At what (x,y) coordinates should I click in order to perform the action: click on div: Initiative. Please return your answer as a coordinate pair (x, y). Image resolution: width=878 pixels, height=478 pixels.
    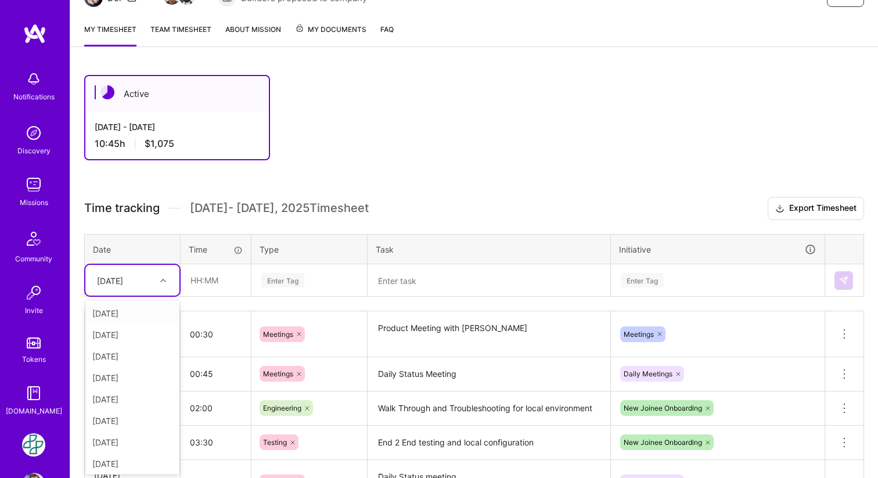
    Looking at the image, I should click on (718, 249).